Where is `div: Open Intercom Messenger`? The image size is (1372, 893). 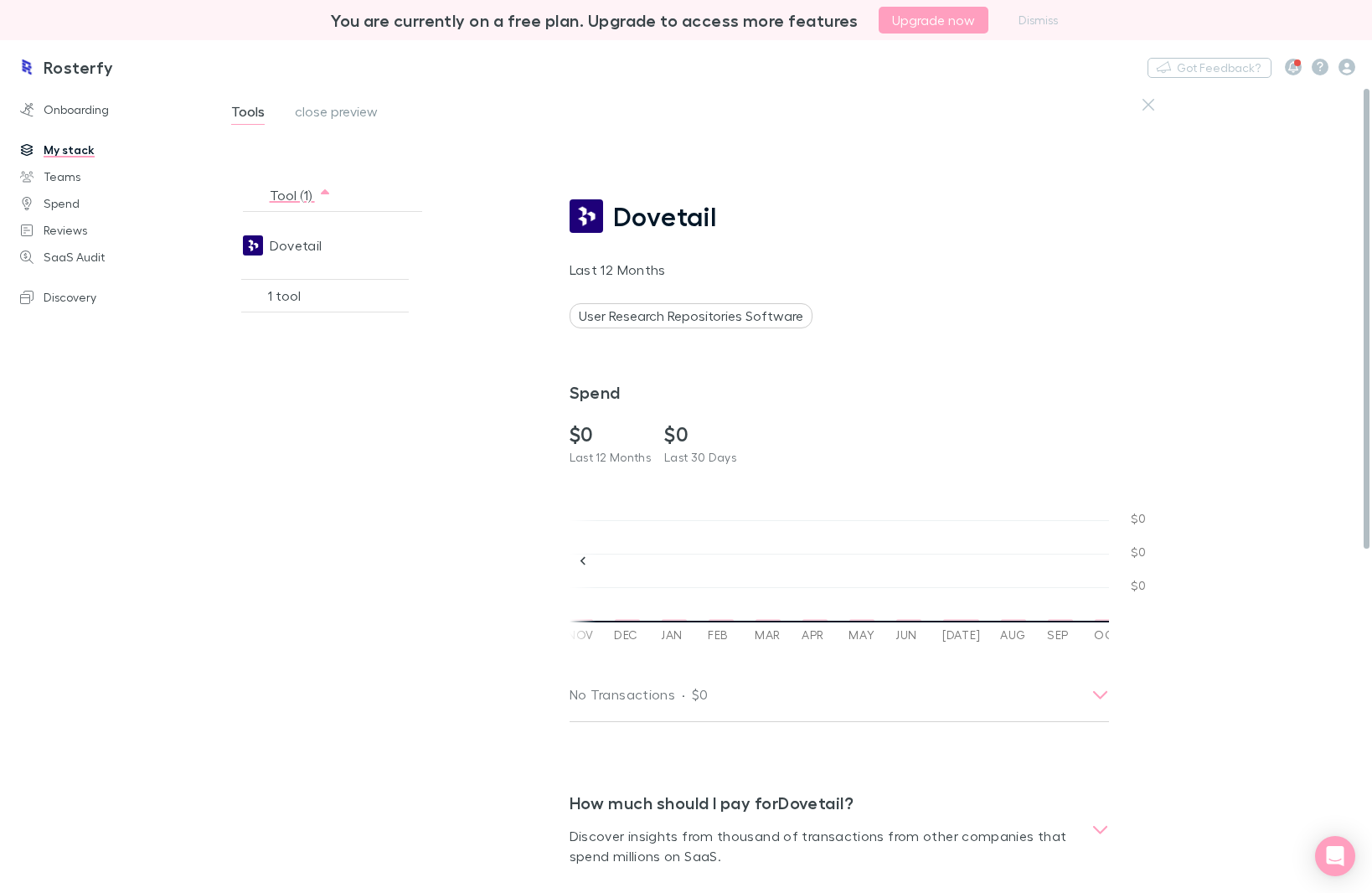
div: Open Intercom Messenger is located at coordinates (1334, 856).